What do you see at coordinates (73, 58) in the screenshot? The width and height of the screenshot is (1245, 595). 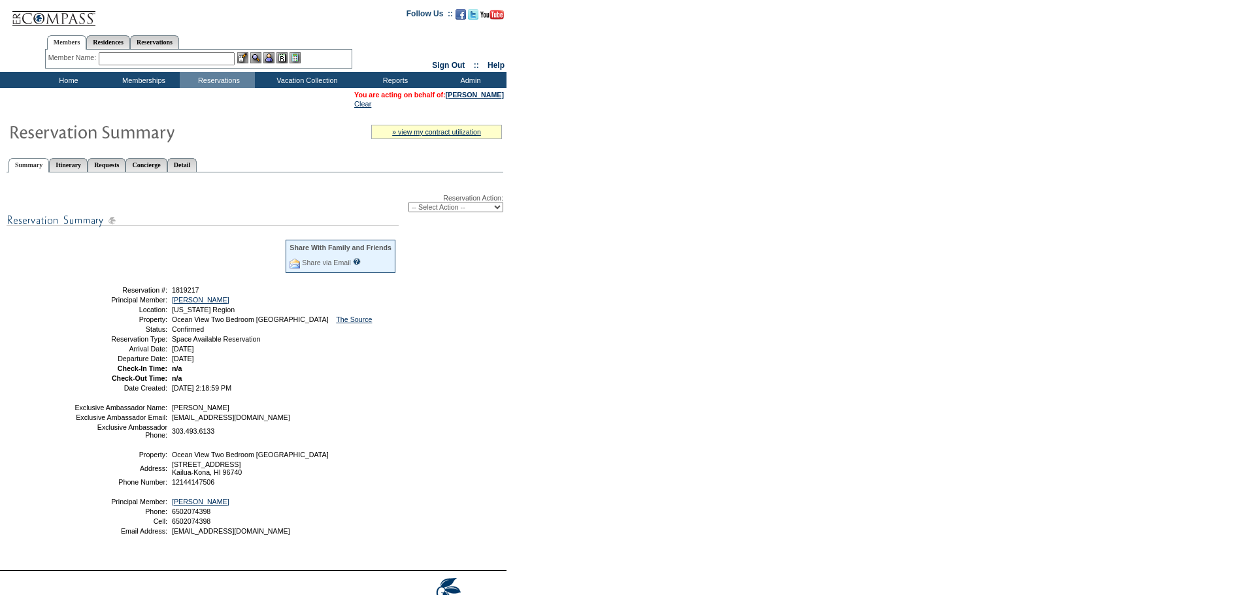 I see `div: Member Name:` at bounding box center [73, 58].